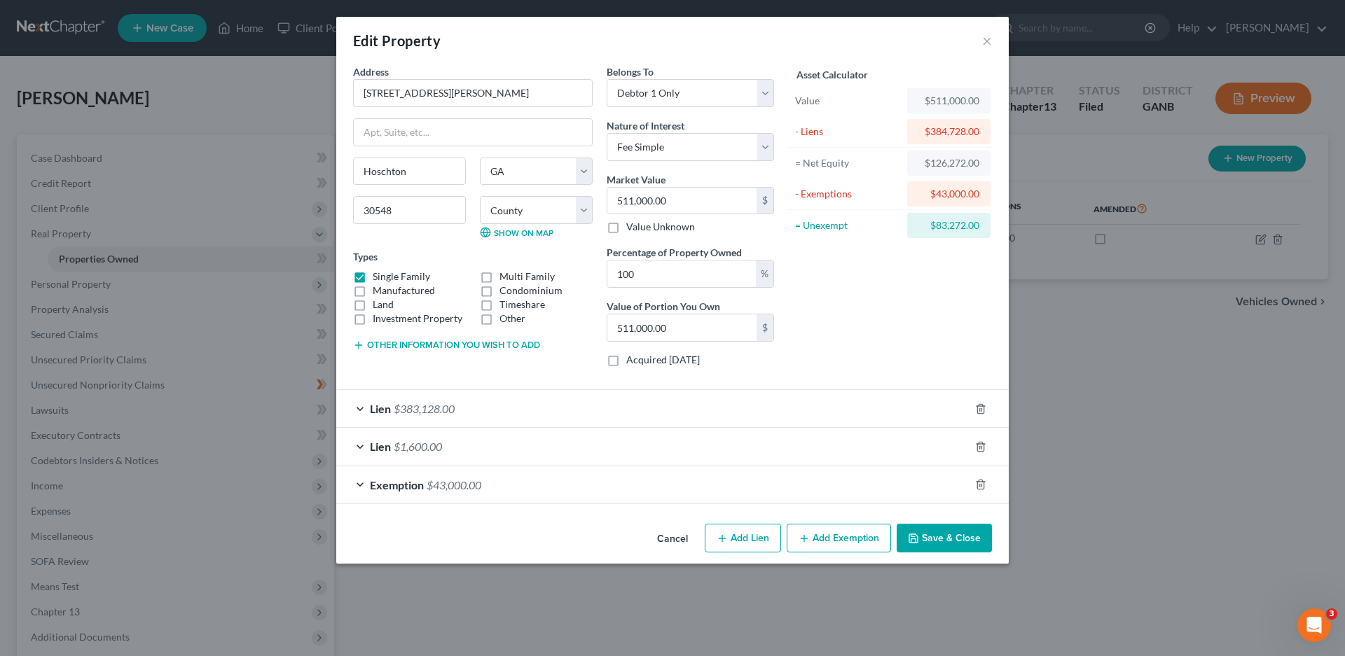 This screenshot has height=656, width=1345. What do you see at coordinates (848, 132) in the screenshot?
I see `div: - Liens` at bounding box center [848, 132].